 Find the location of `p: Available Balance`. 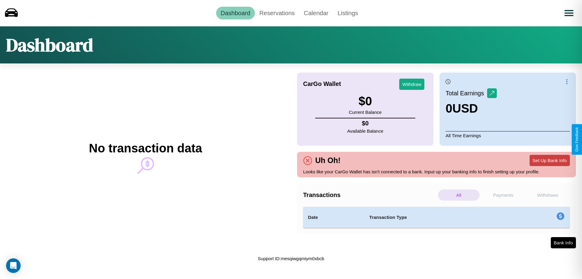

p: Available Balance is located at coordinates (365, 131).